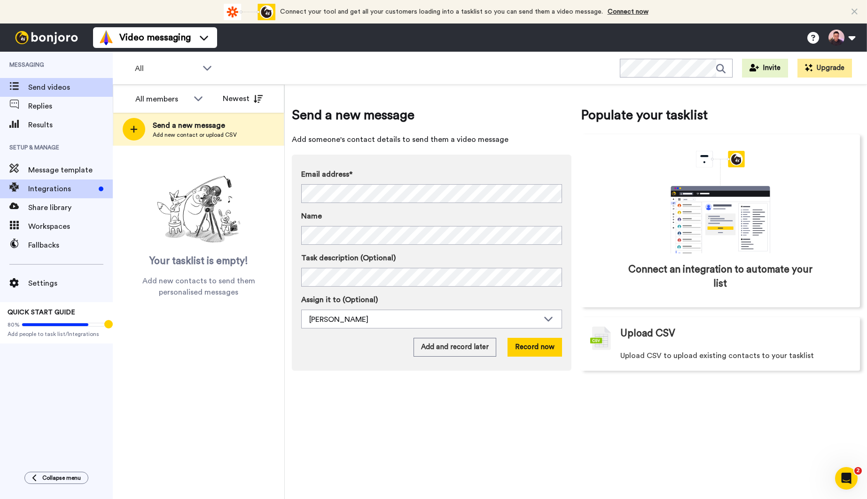 Image resolution: width=867 pixels, height=499 pixels. Describe the element at coordinates (71, 170) in the screenshot. I see `span: Message template` at that location.